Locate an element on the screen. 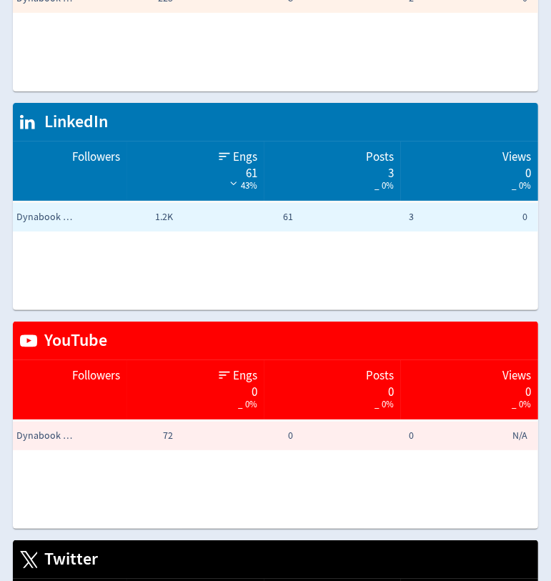  td: 1.2K is located at coordinates (116, 217).